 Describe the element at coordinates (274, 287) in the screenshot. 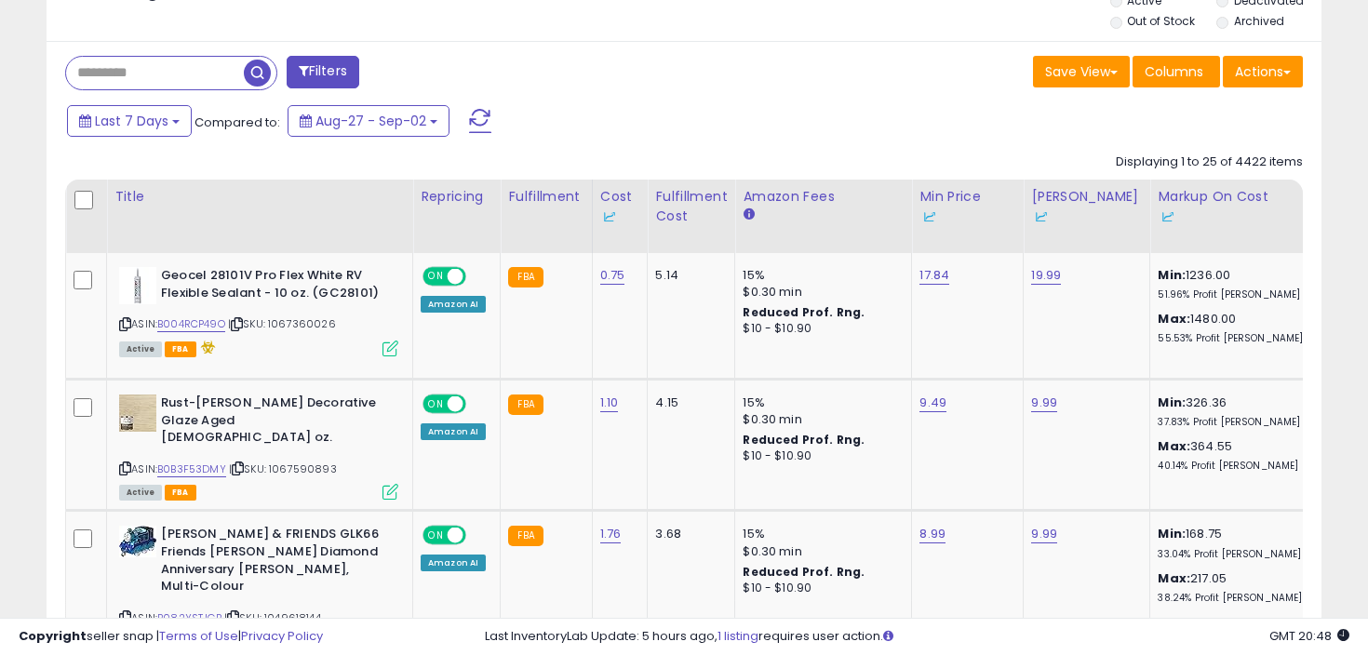

I see `b: Geocel 28101V Pro Flex White RV Flexible Sealant - 10 oz. (GC28101)` at that location.